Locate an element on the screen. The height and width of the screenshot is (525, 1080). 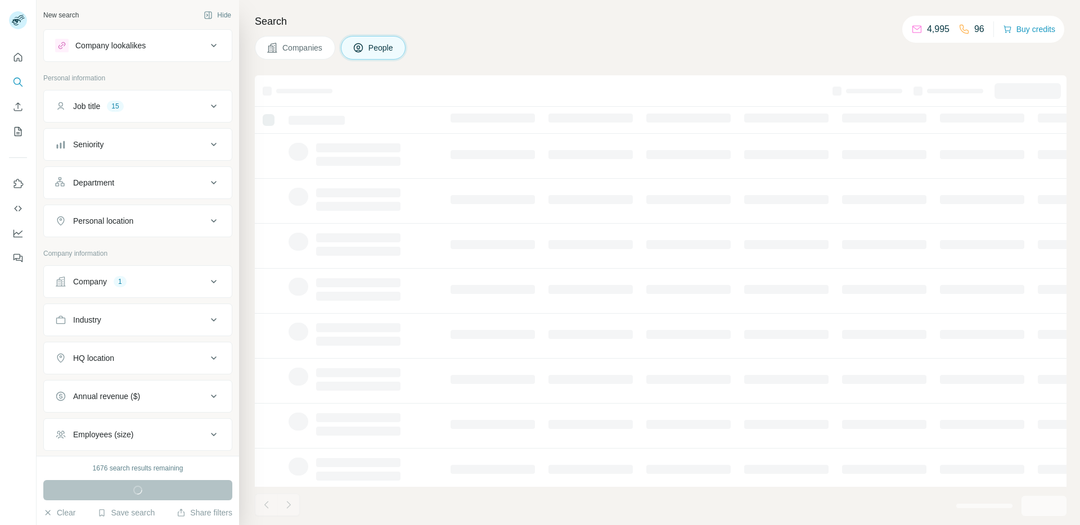
div: Company is located at coordinates (90, 282).